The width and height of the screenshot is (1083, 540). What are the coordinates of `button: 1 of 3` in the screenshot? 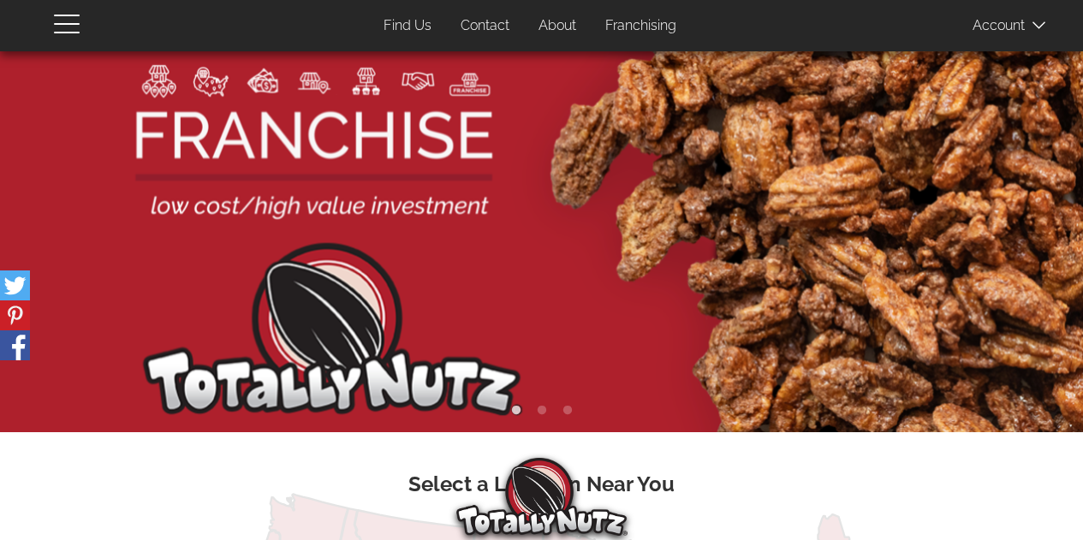 It's located at (516, 411).